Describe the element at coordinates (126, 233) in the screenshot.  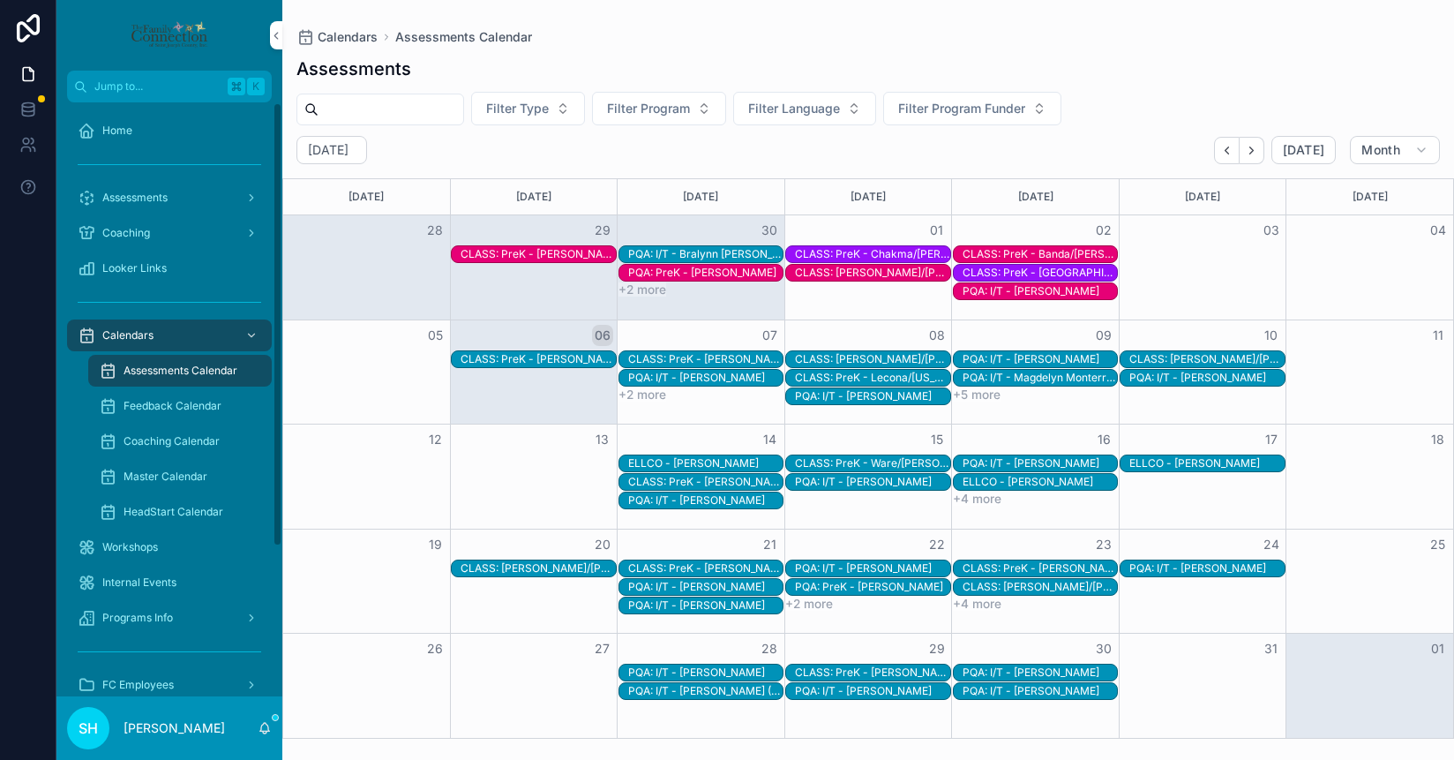
I see `span: Coaching` at that location.